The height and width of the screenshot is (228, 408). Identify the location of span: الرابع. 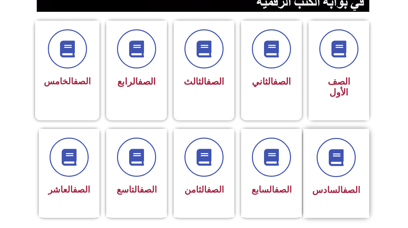
(136, 82).